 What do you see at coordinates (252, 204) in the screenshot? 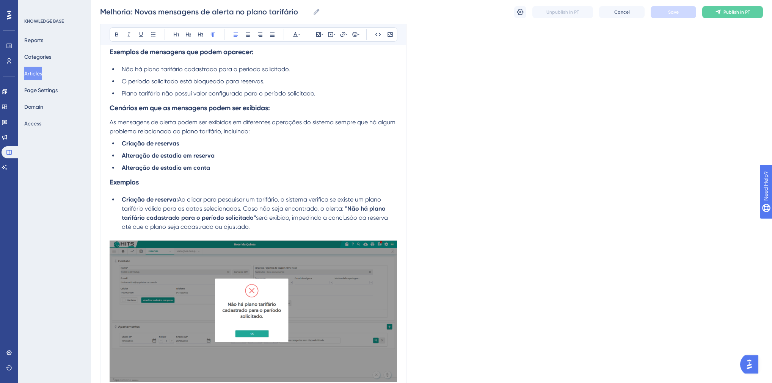
I see `span: Ao clicar para pesquisar um tarifário, o sistema verifica se existe um plano tarifário válido par...` at bounding box center [252, 204].